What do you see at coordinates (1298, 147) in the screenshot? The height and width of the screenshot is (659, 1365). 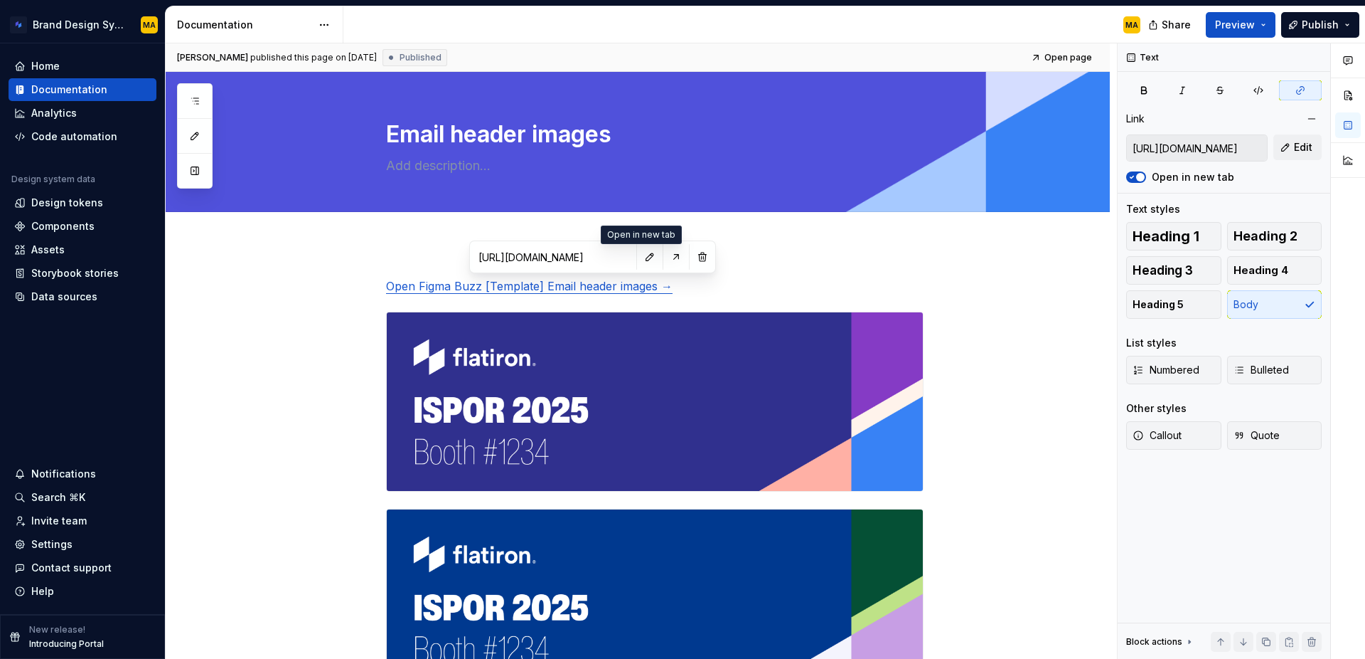 I see `button: Edit` at bounding box center [1298, 147].